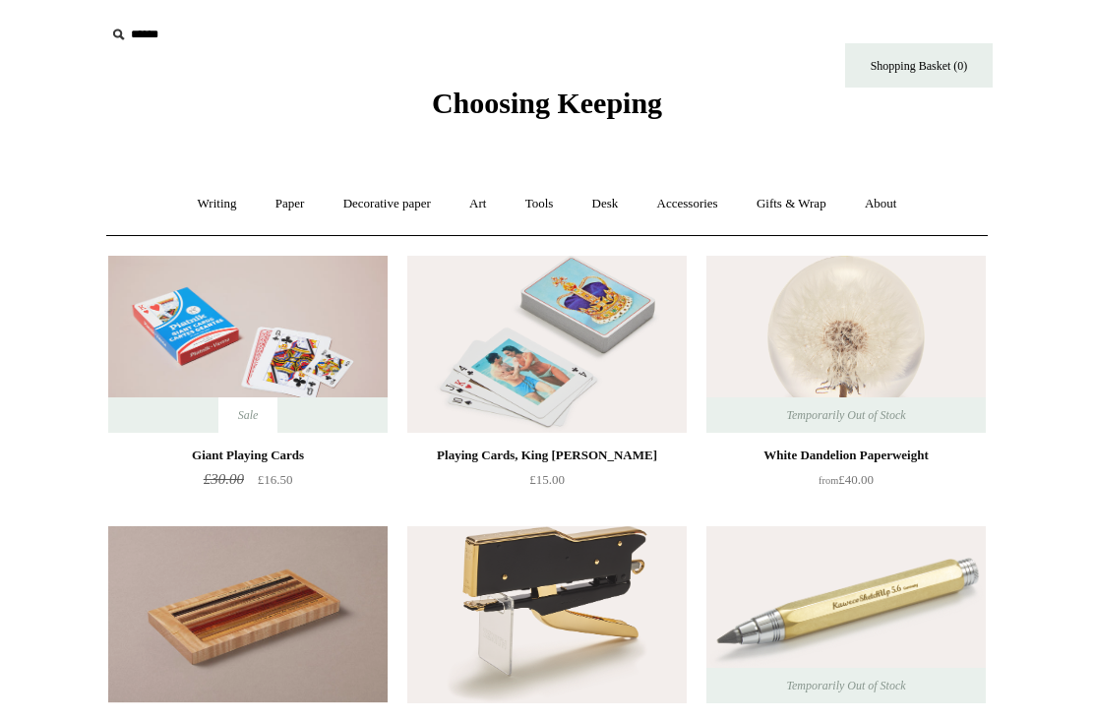 The width and height of the screenshot is (1094, 719). Describe the element at coordinates (290, 204) in the screenshot. I see `a: Paper` at that location.